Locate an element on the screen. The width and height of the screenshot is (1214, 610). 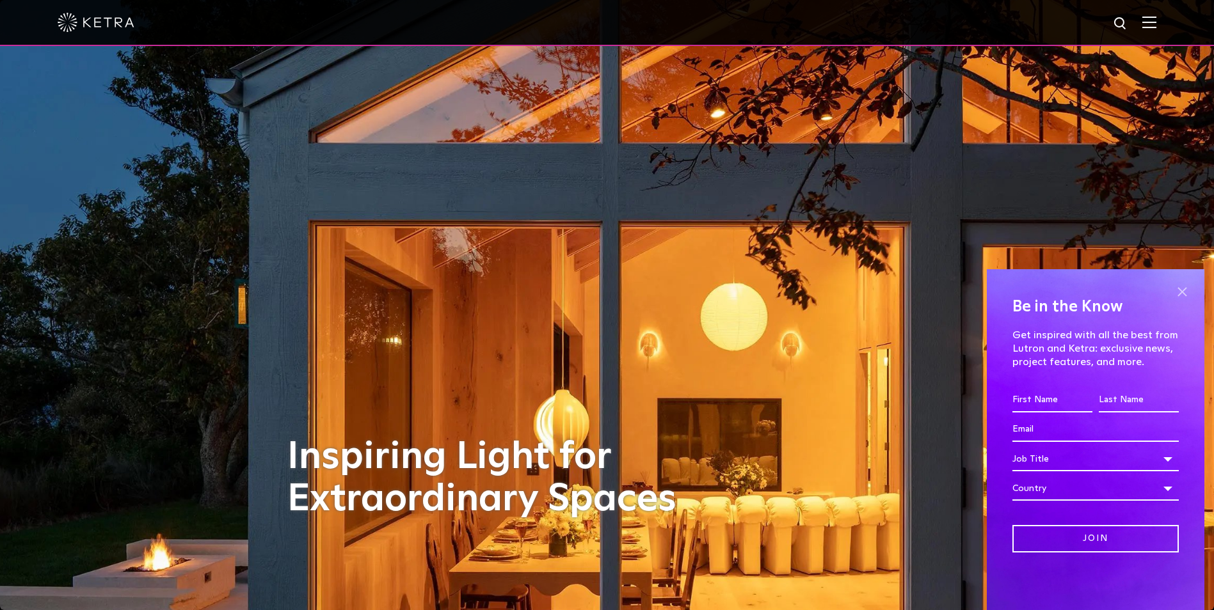
p: Get inspired with all the best from Lutron and Ketra: exclusive news, project features, and more. is located at coordinates (1095, 349).